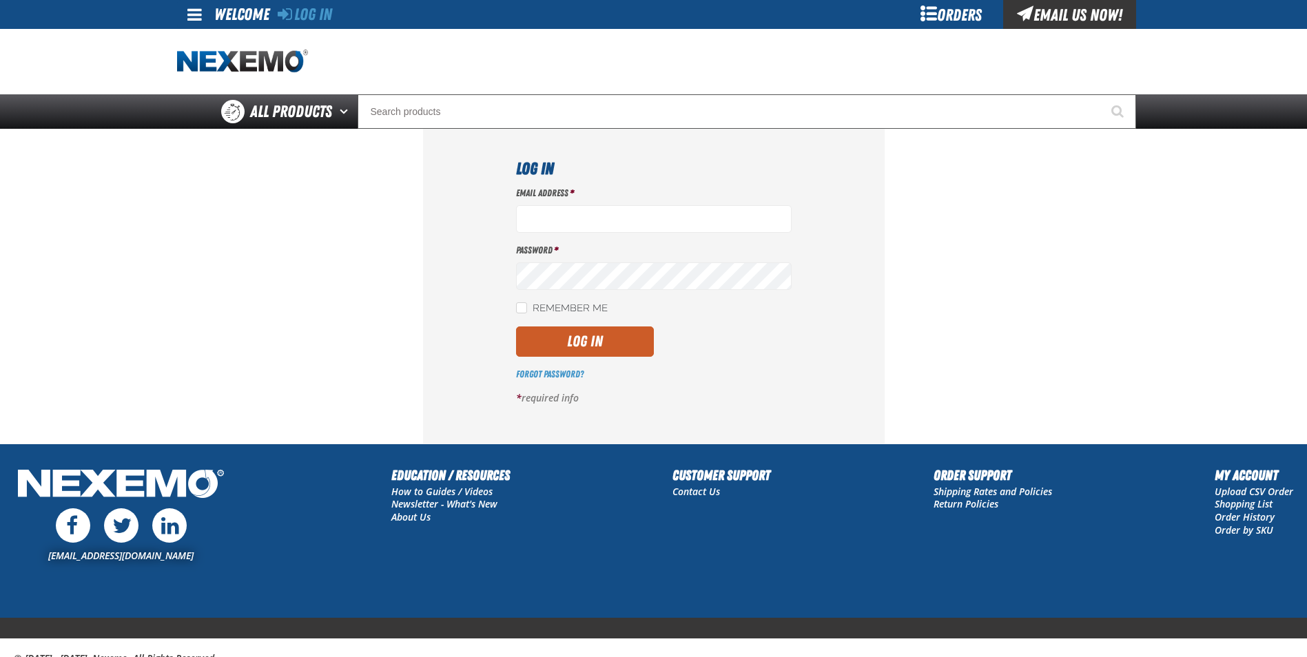 The height and width of the screenshot is (657, 1307). I want to click on a: About Us, so click(411, 517).